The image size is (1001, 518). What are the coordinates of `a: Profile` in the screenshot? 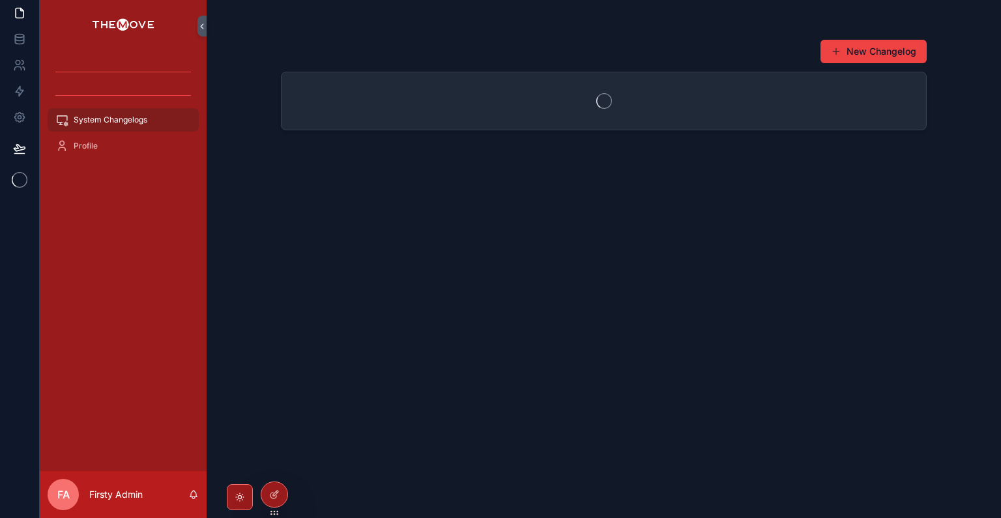 It's located at (123, 146).